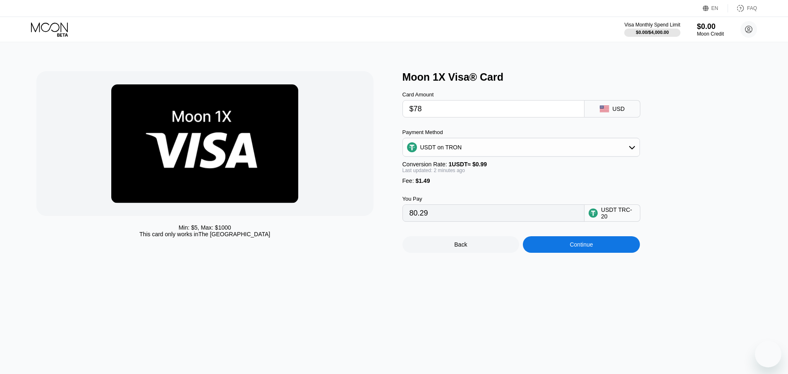 The height and width of the screenshot is (374, 788). I want to click on div: EN, so click(715, 8).